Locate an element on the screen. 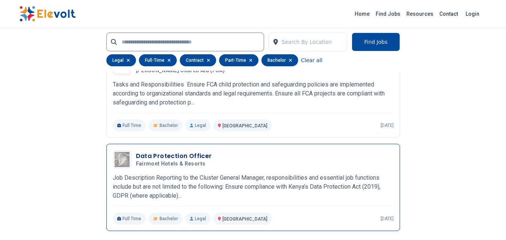 The height and width of the screenshot is (240, 506). p: Tasks and Responsibilities Ensure FCA child protection and safeguarding policies are implemented ... is located at coordinates (253, 94).